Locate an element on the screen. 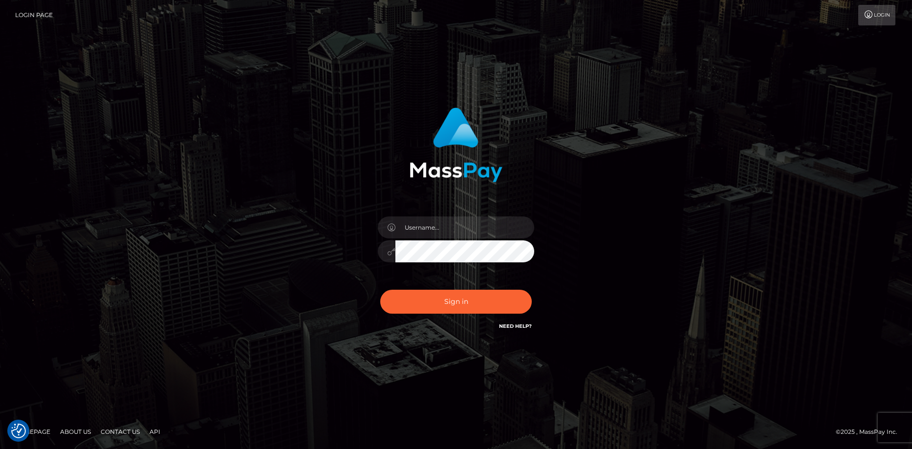  a: Need Help? is located at coordinates (515, 326).